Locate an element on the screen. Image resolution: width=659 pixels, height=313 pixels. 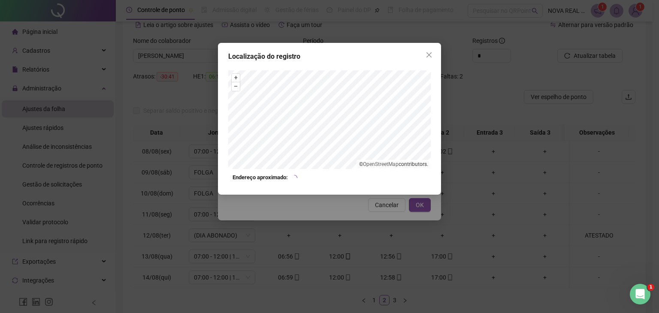
button: Close is located at coordinates (429, 55).